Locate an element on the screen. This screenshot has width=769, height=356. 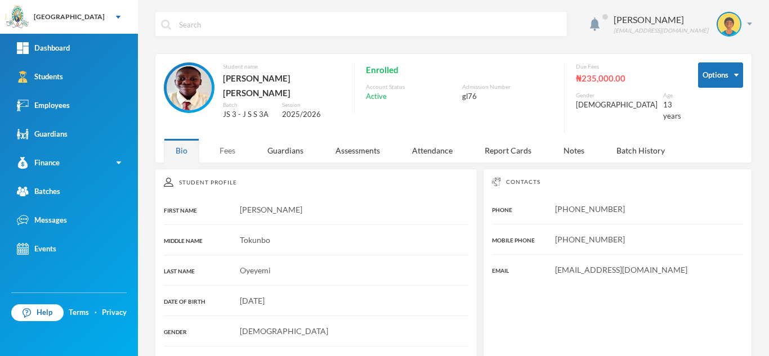
div: Student name is located at coordinates (283, 66).